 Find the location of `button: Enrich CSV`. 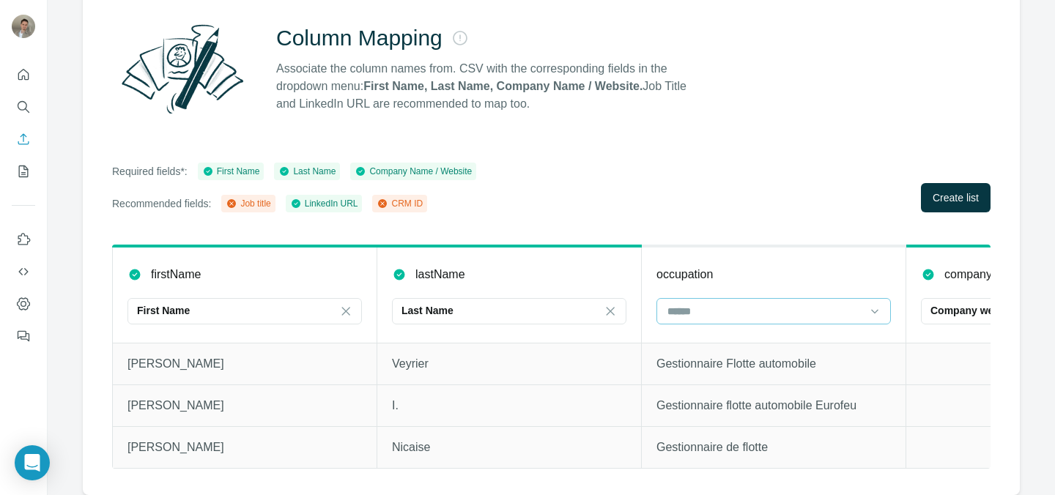

button: Enrich CSV is located at coordinates (23, 139).